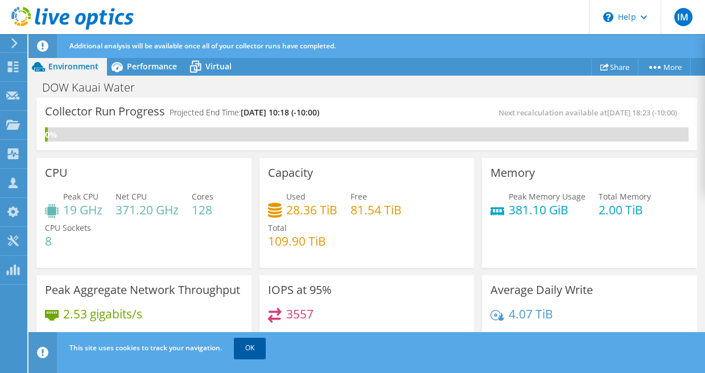  I want to click on h4: 81.54 TiB, so click(376, 210).